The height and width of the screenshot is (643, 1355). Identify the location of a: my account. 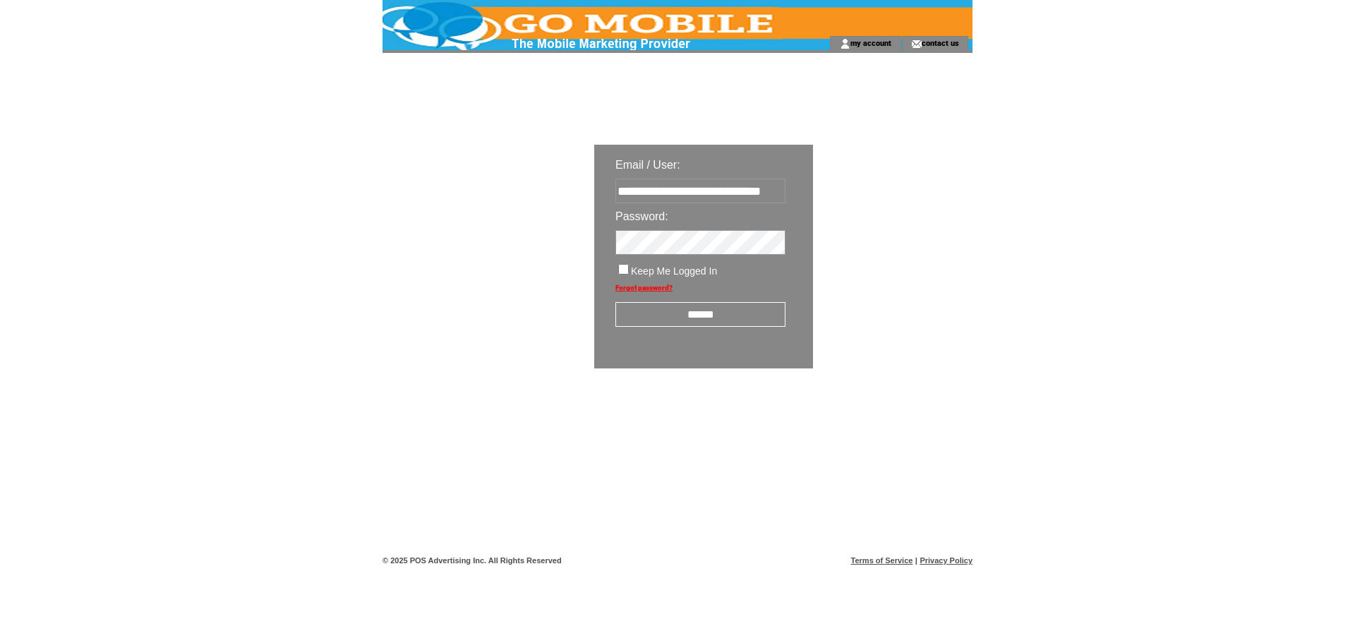
(871, 42).